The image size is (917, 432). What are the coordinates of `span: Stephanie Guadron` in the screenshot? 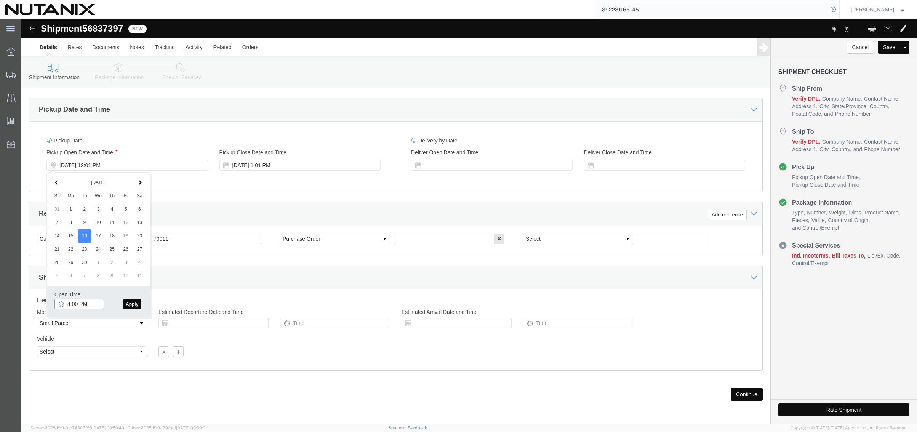 It's located at (872, 10).